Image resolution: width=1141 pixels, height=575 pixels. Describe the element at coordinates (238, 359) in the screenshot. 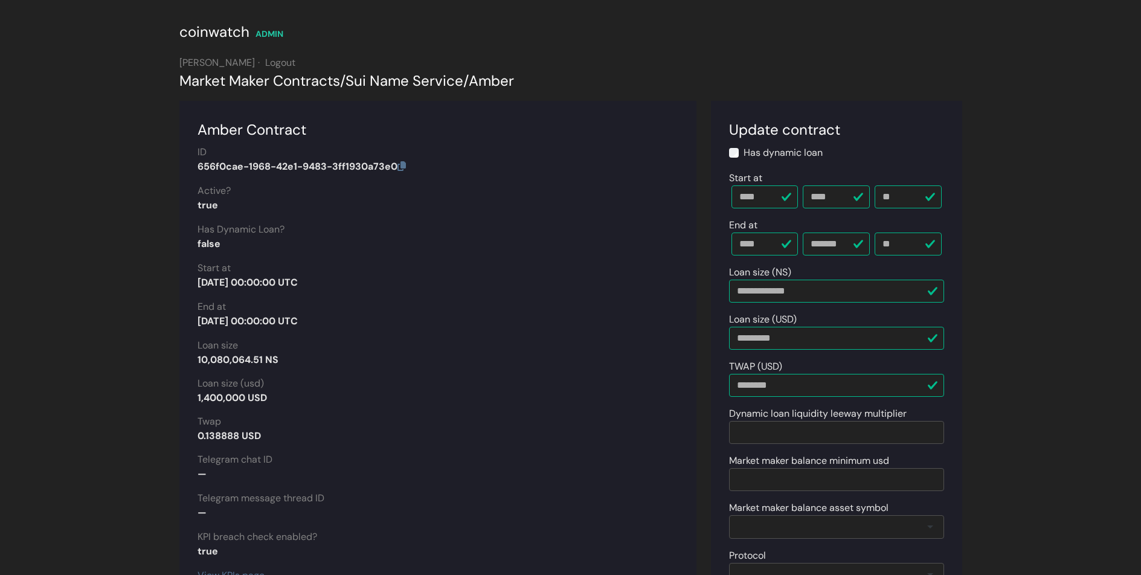

I see `strong: 10,080,064.51 NS` at that location.